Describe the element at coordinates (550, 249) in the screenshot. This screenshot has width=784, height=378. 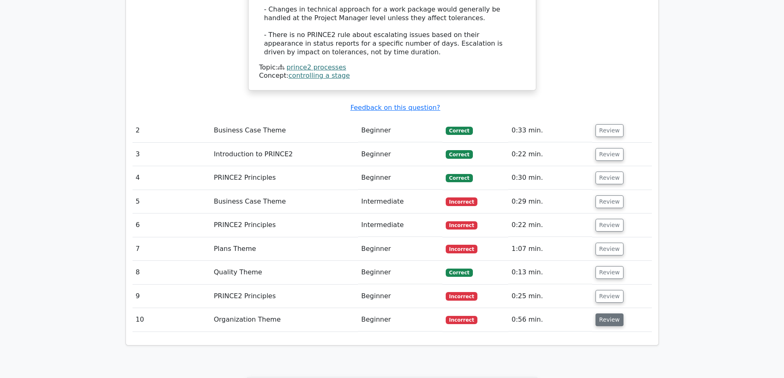
I see `td: 1:07 min.` at that location.